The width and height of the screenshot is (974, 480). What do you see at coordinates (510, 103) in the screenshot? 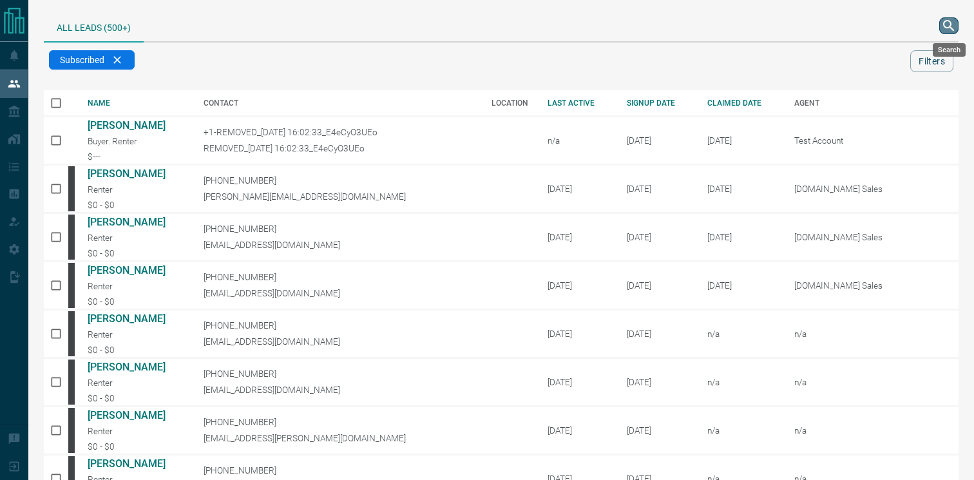
I see `div: LOCATION` at bounding box center [510, 103].